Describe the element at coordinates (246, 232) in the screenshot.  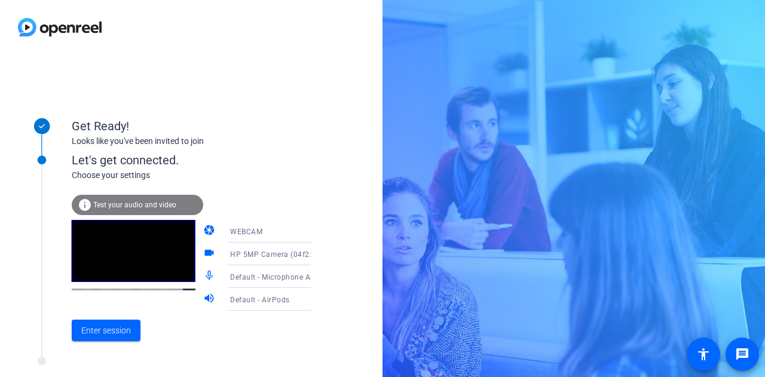
I see `span: WEBCAM` at that location.